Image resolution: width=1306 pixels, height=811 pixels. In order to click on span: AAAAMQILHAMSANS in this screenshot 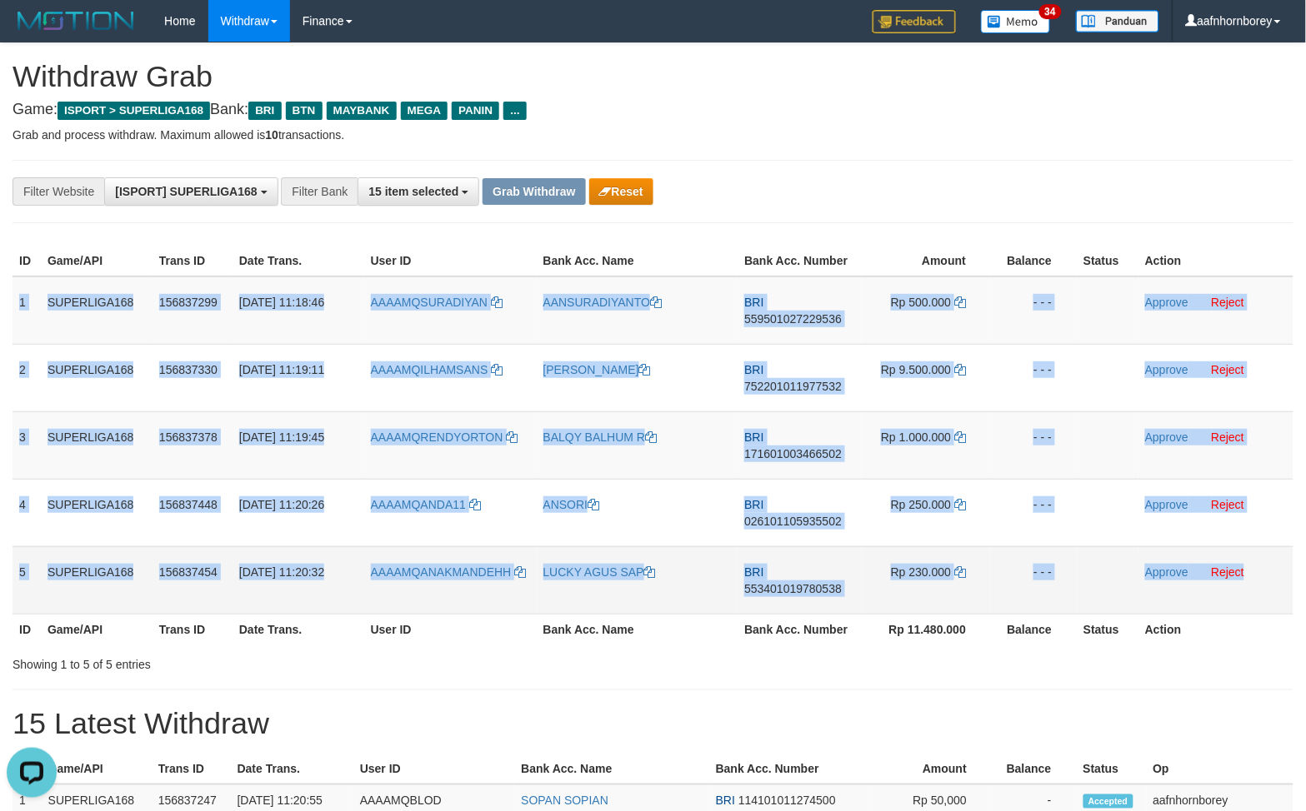, I will do `click(429, 370)`.